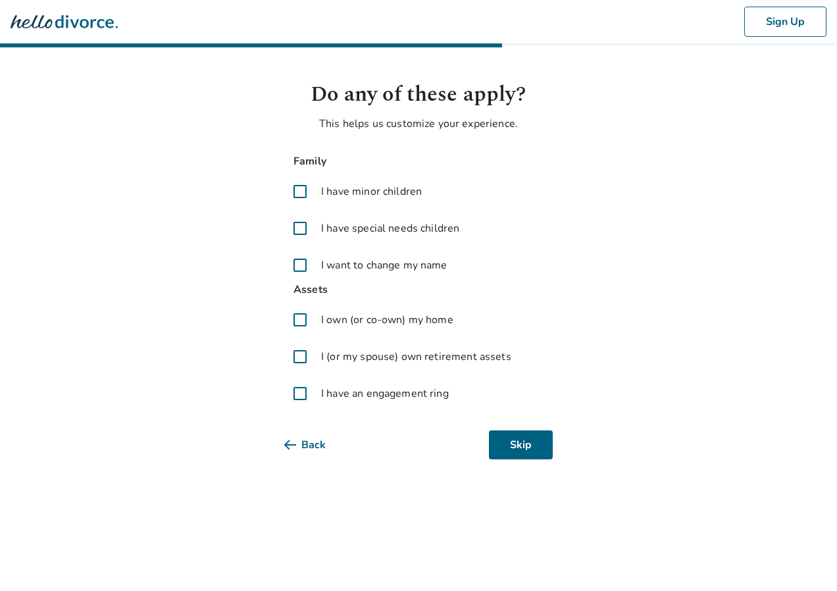  Describe the element at coordinates (785, 22) in the screenshot. I see `button: Sign Up` at that location.